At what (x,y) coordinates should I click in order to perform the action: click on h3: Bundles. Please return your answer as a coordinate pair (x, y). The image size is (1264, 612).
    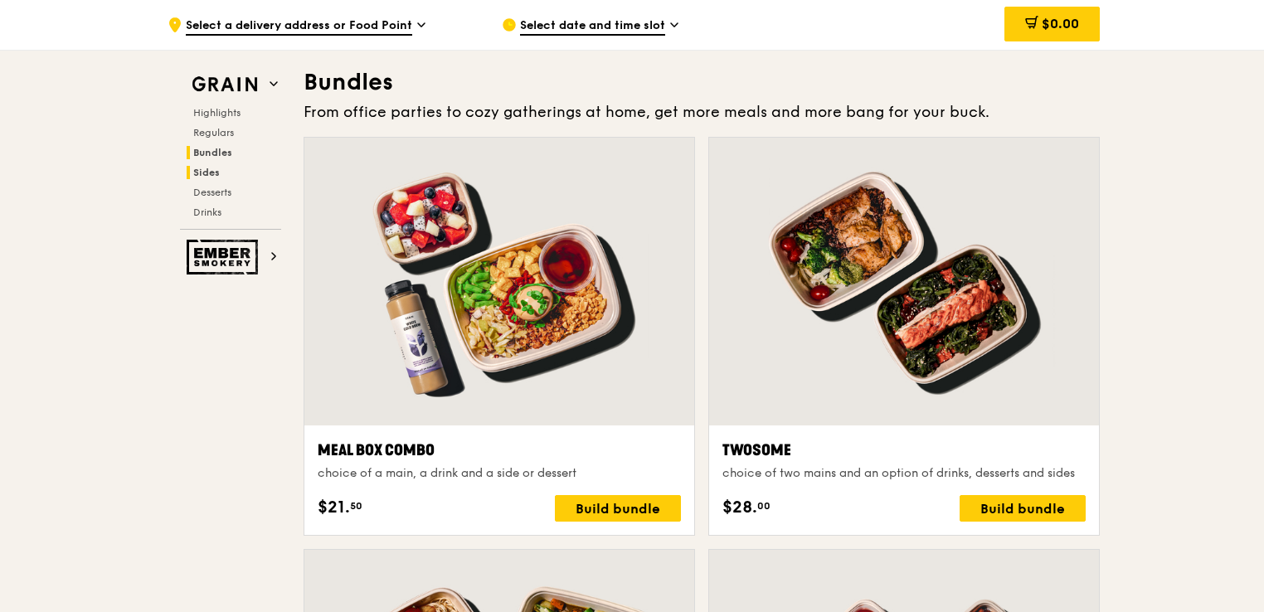
    Looking at the image, I should click on (702, 82).